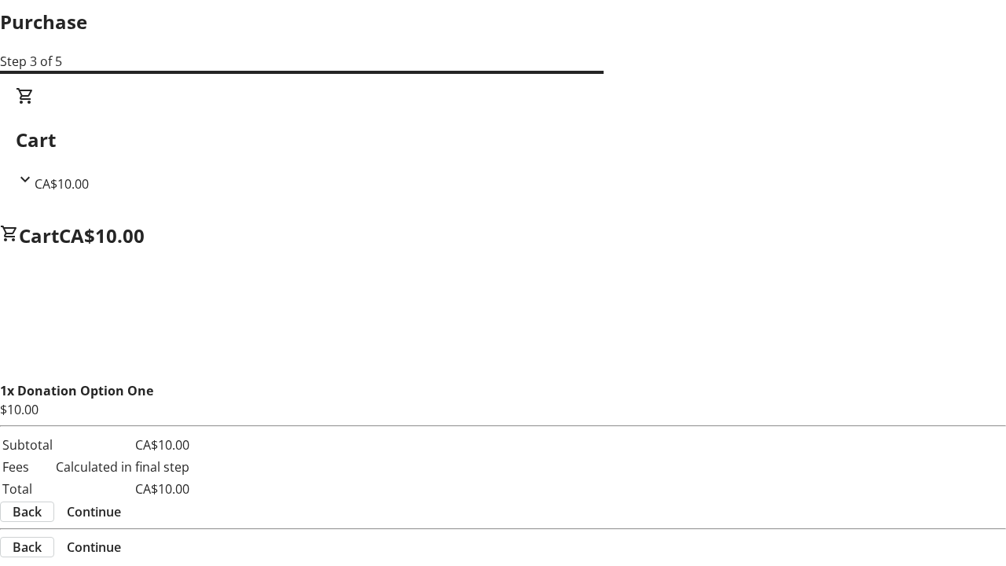  Describe the element at coordinates (123, 467) in the screenshot. I see `td: Calculated in final step` at that location.